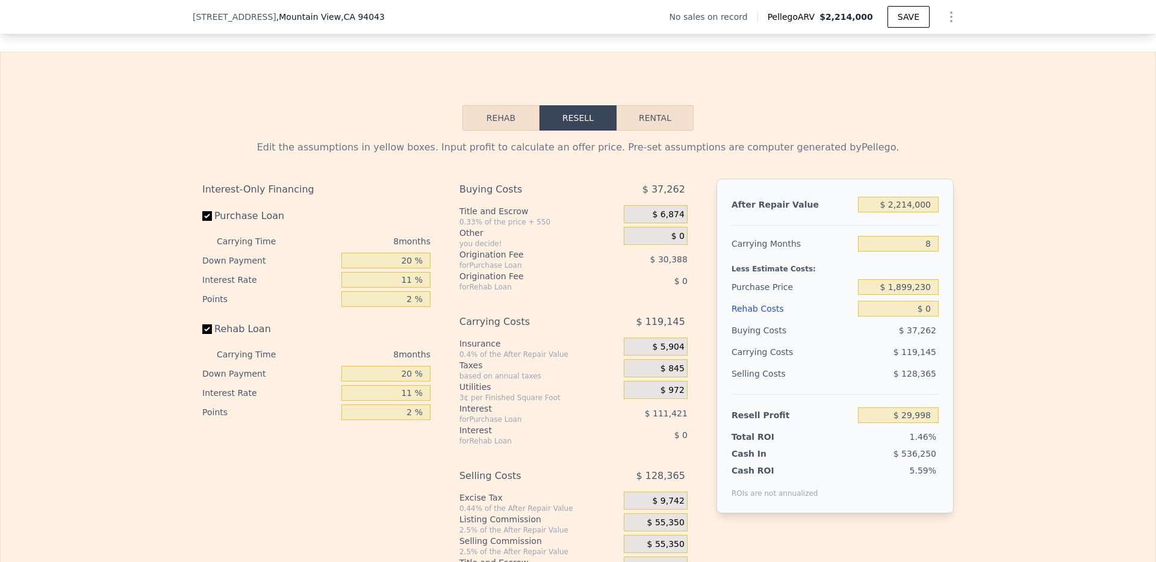  I want to click on div: Purchase Price, so click(792, 287).